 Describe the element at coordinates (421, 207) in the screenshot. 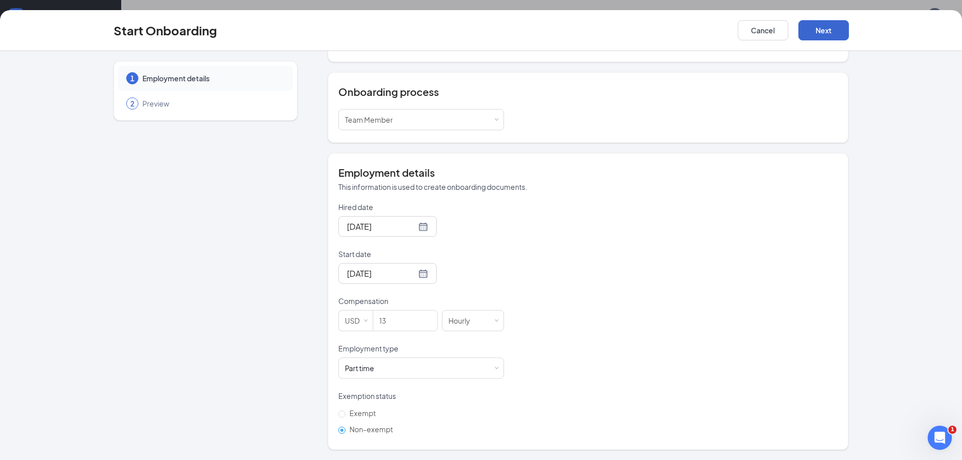

I see `p: Hired date` at that location.